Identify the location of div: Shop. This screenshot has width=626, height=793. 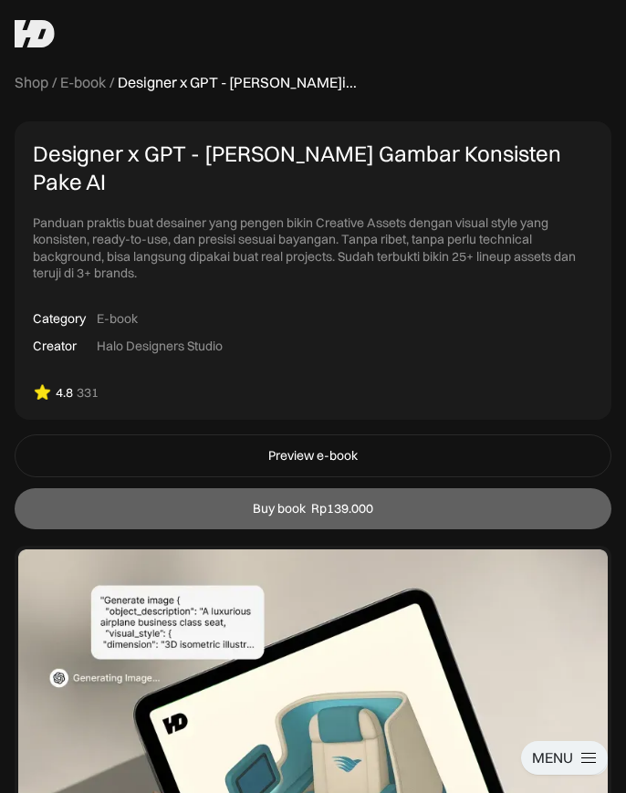
(31, 82).